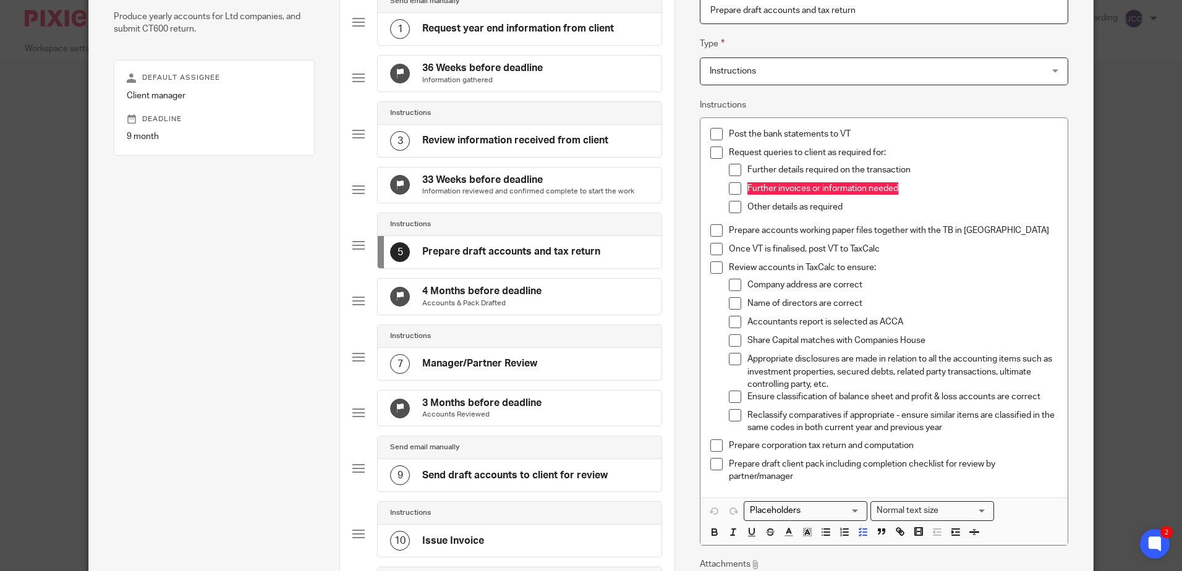 The image size is (1182, 571). Describe the element at coordinates (515, 475) in the screenshot. I see `h4: Send draft accounts to client for review` at that location.